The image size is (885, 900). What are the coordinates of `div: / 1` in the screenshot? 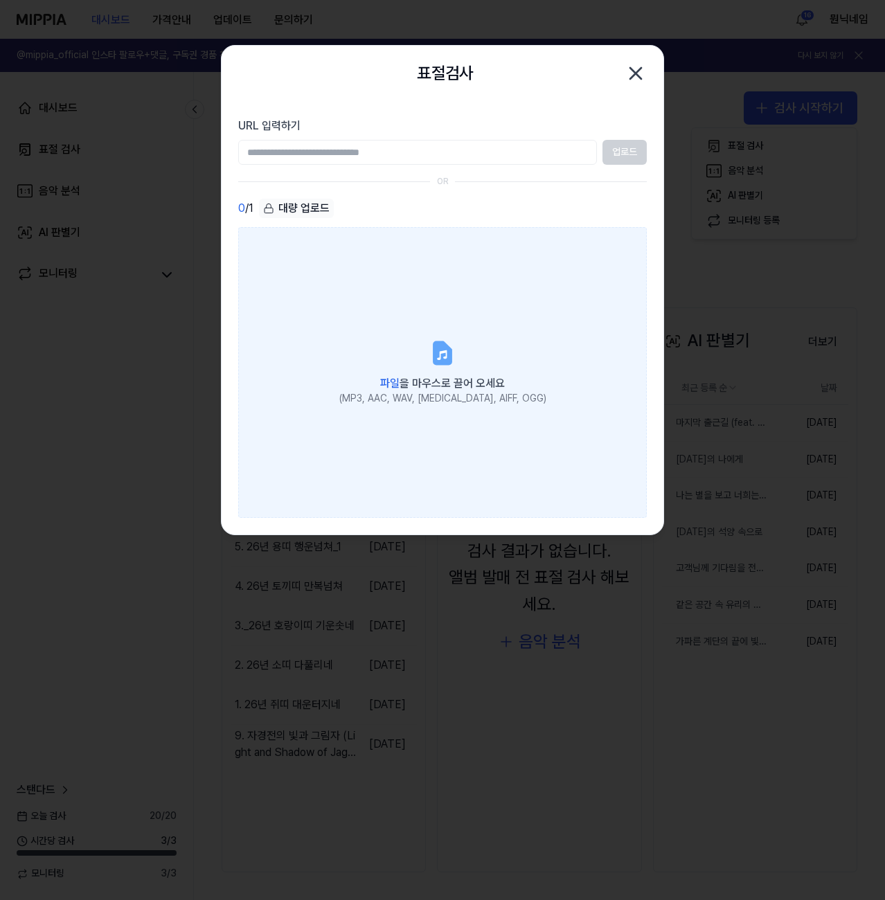 It's located at (246, 208).